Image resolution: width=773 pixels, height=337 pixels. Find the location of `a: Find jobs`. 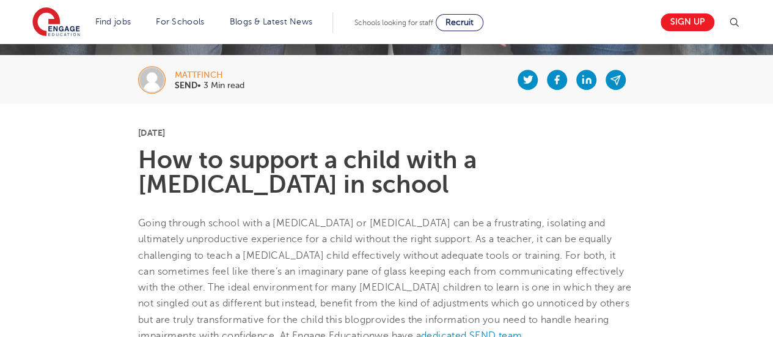

a: Find jobs is located at coordinates (113, 21).